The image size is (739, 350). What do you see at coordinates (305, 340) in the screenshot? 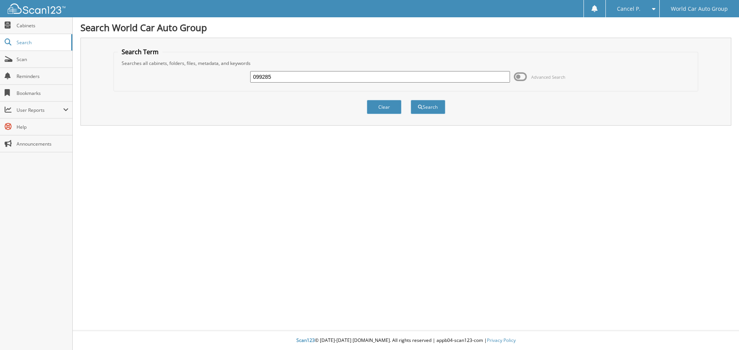
I see `span: Scan123` at bounding box center [305, 340].